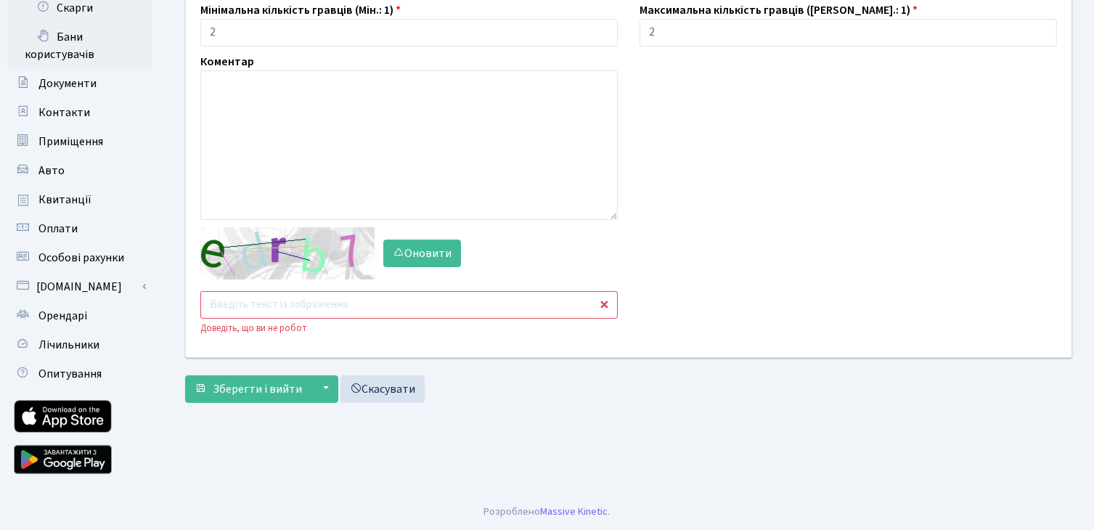 This screenshot has width=1094, height=530. Describe the element at coordinates (227, 62) in the screenshot. I see `label: Коментар` at that location.